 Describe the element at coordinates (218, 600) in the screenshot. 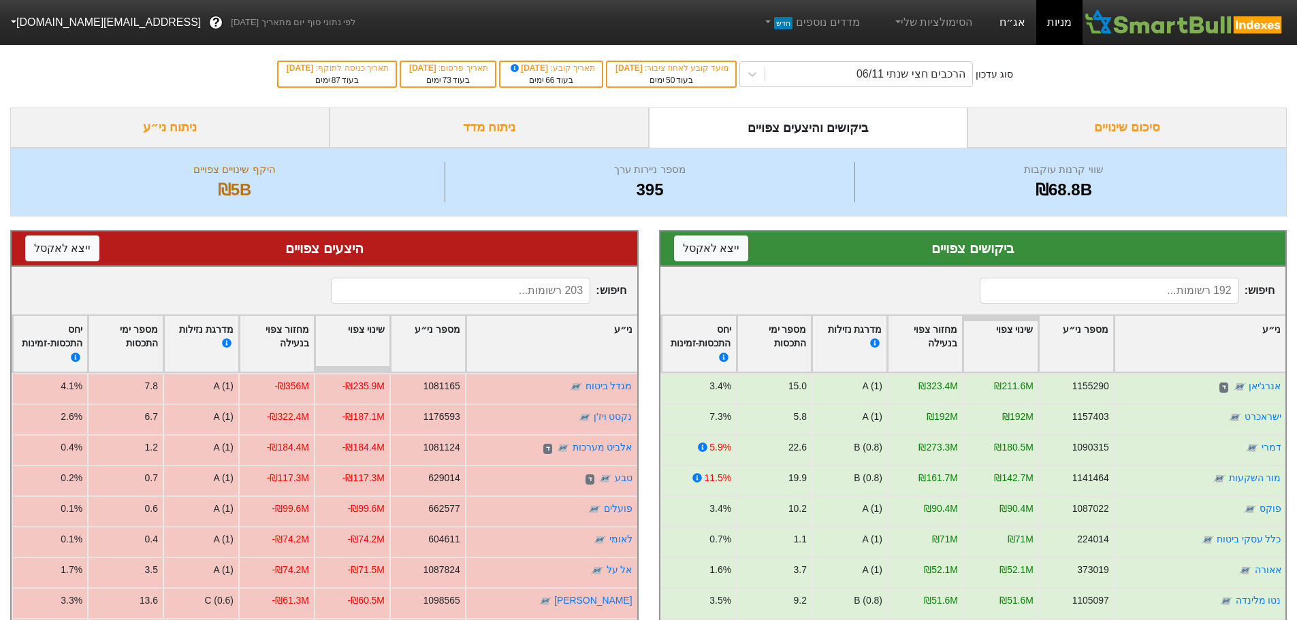

I see `div: C (0.6)` at that location.